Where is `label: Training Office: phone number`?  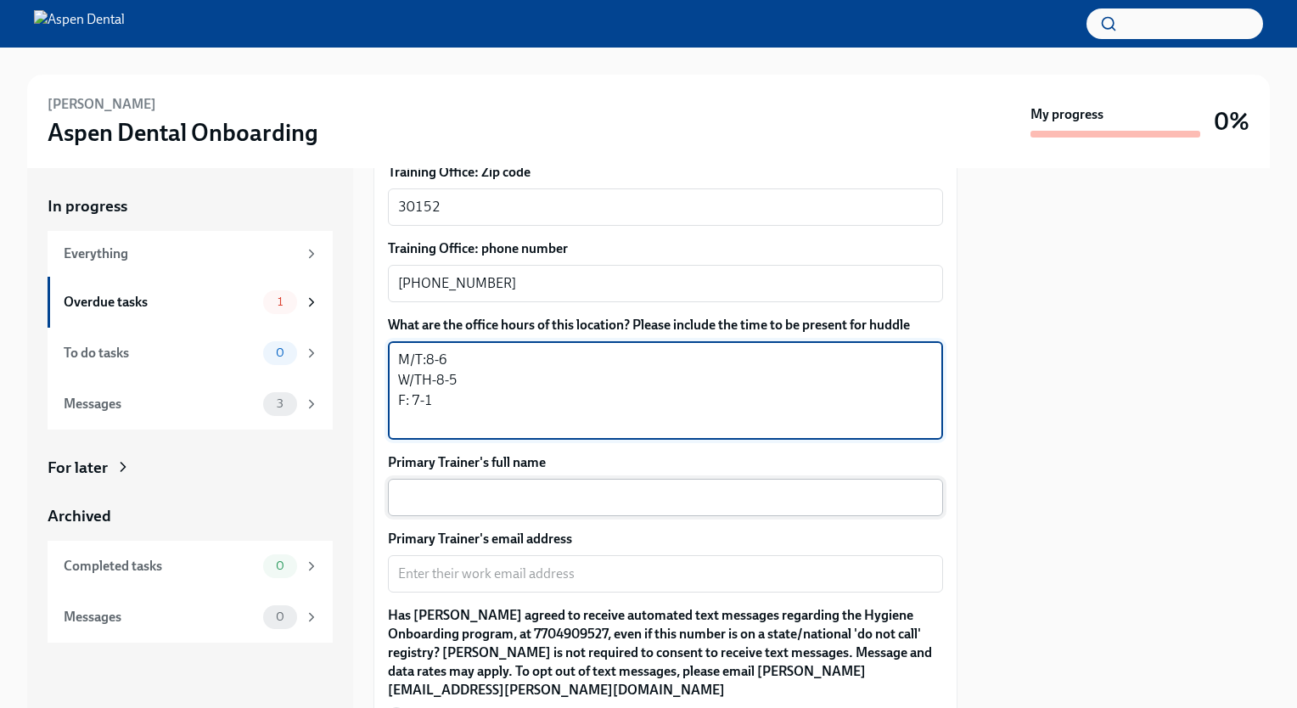 label: Training Office: phone number is located at coordinates (666, 249).